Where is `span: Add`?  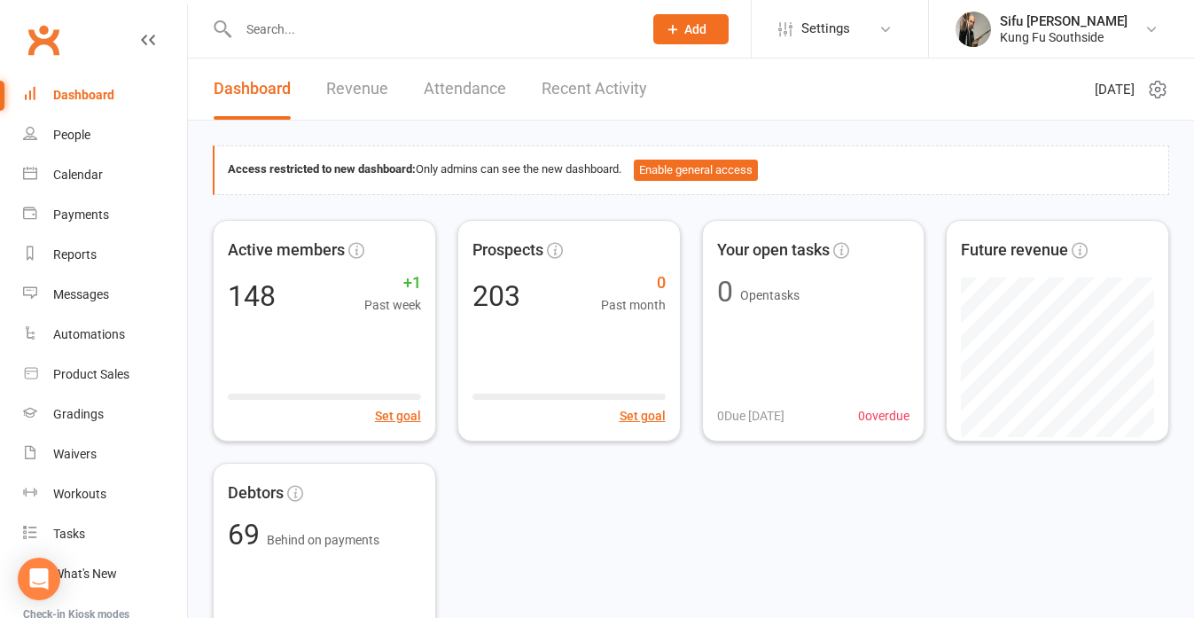
span: Add is located at coordinates (695, 29).